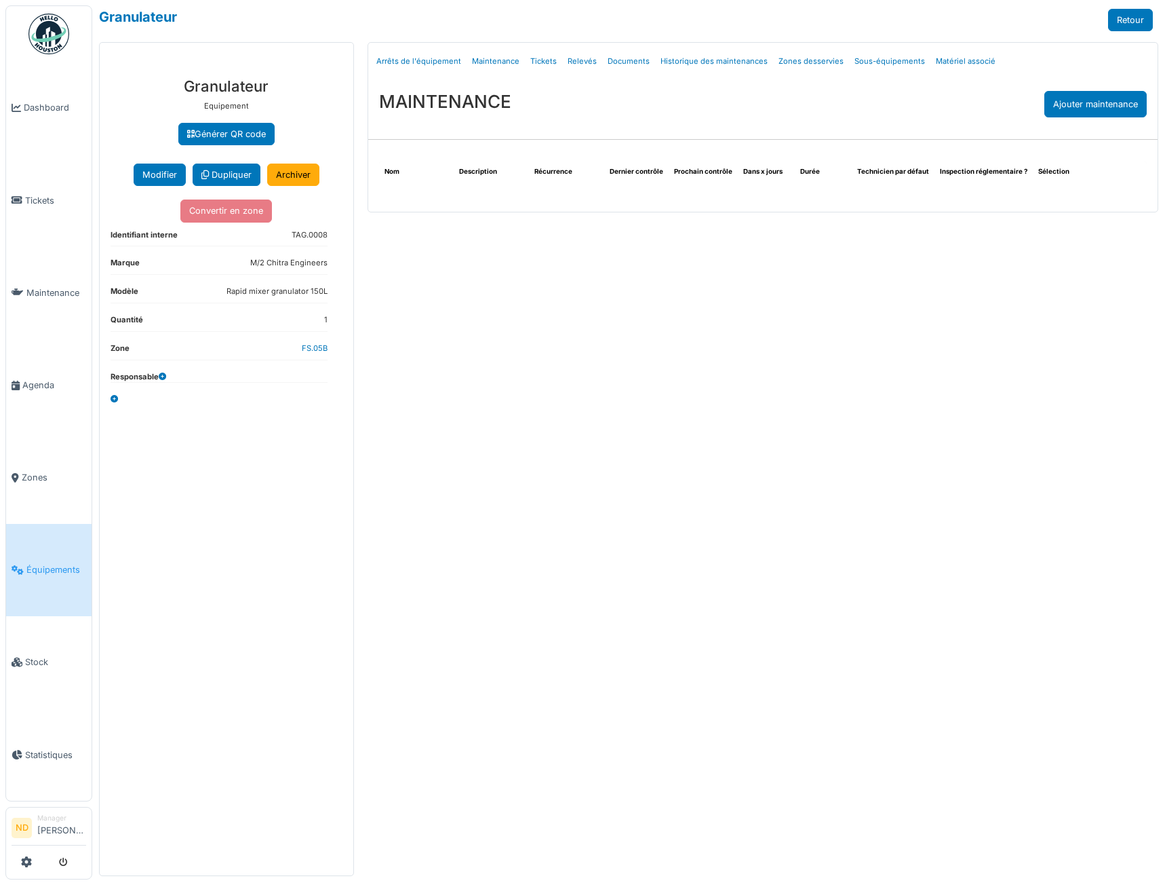  What do you see at coordinates (49, 570) in the screenshot?
I see `a: Équipements` at bounding box center [49, 570].